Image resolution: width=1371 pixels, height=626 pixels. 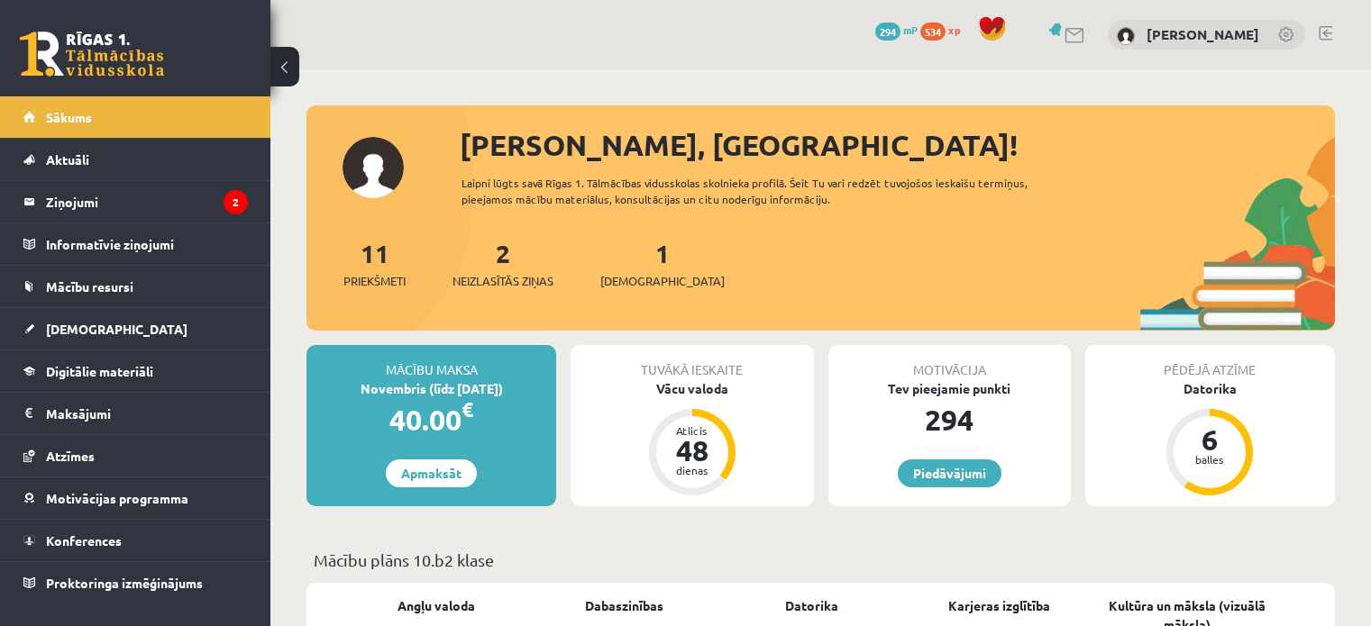 What do you see at coordinates (135, 541) in the screenshot?
I see `a: Konferences` at bounding box center [135, 541].